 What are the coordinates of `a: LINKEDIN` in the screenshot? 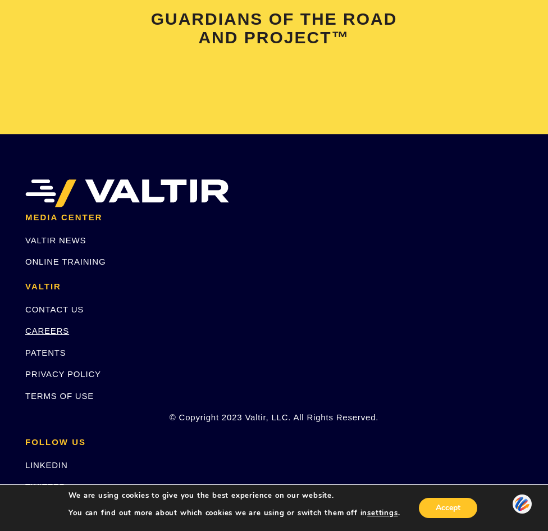 It's located at (47, 464).